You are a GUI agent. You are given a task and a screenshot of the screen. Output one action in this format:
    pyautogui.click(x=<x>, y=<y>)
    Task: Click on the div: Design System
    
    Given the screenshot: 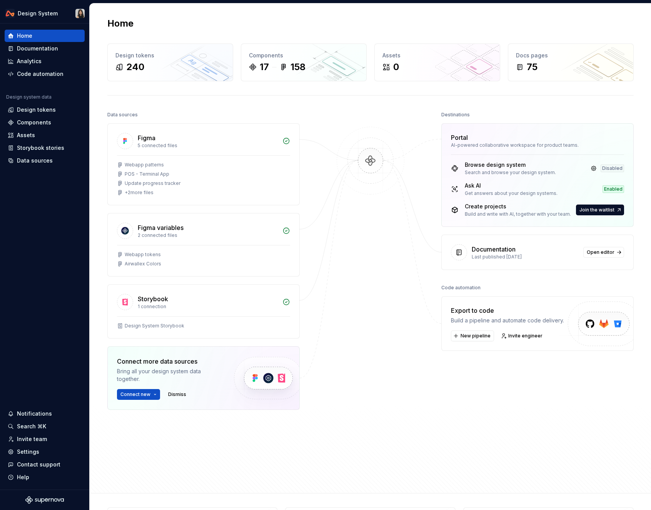 What is the action you would take?
    pyautogui.click(x=38, y=13)
    